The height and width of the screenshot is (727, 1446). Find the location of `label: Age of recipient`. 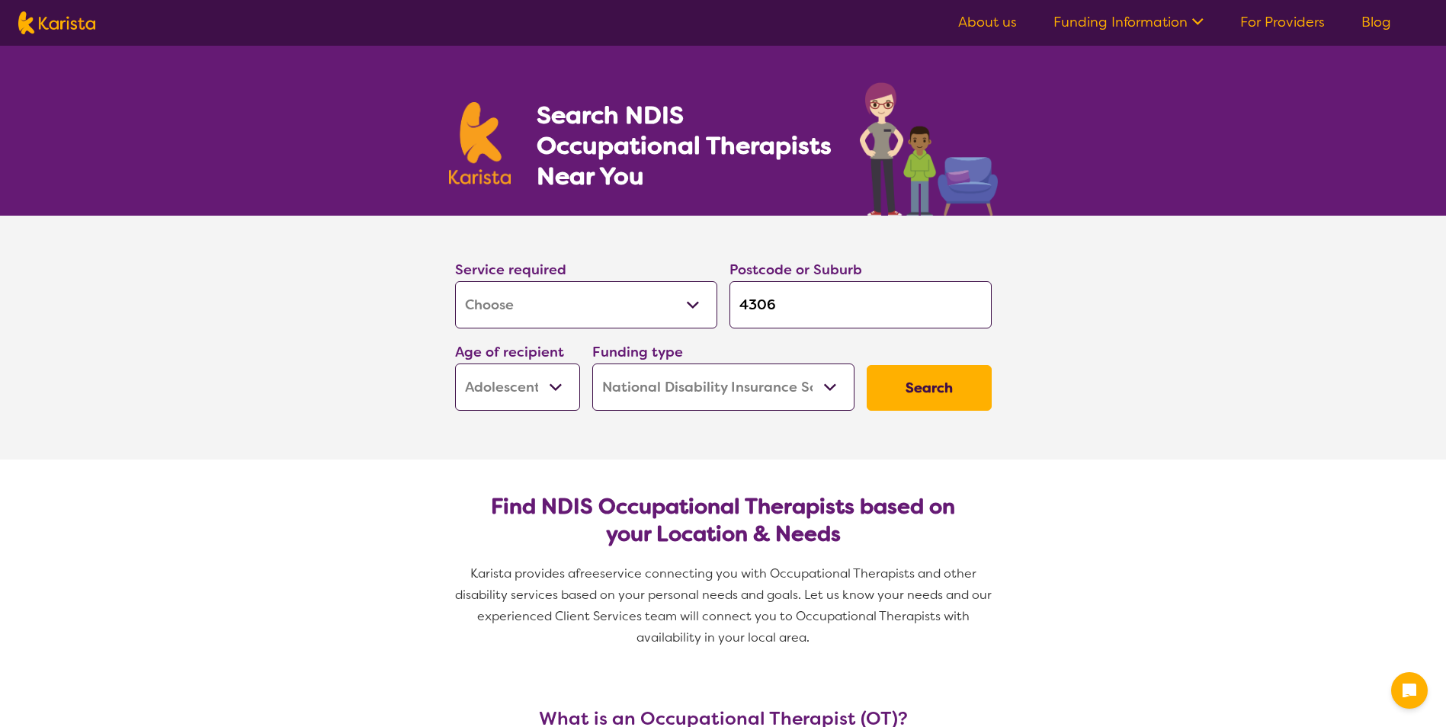

label: Age of recipient is located at coordinates (509, 352).